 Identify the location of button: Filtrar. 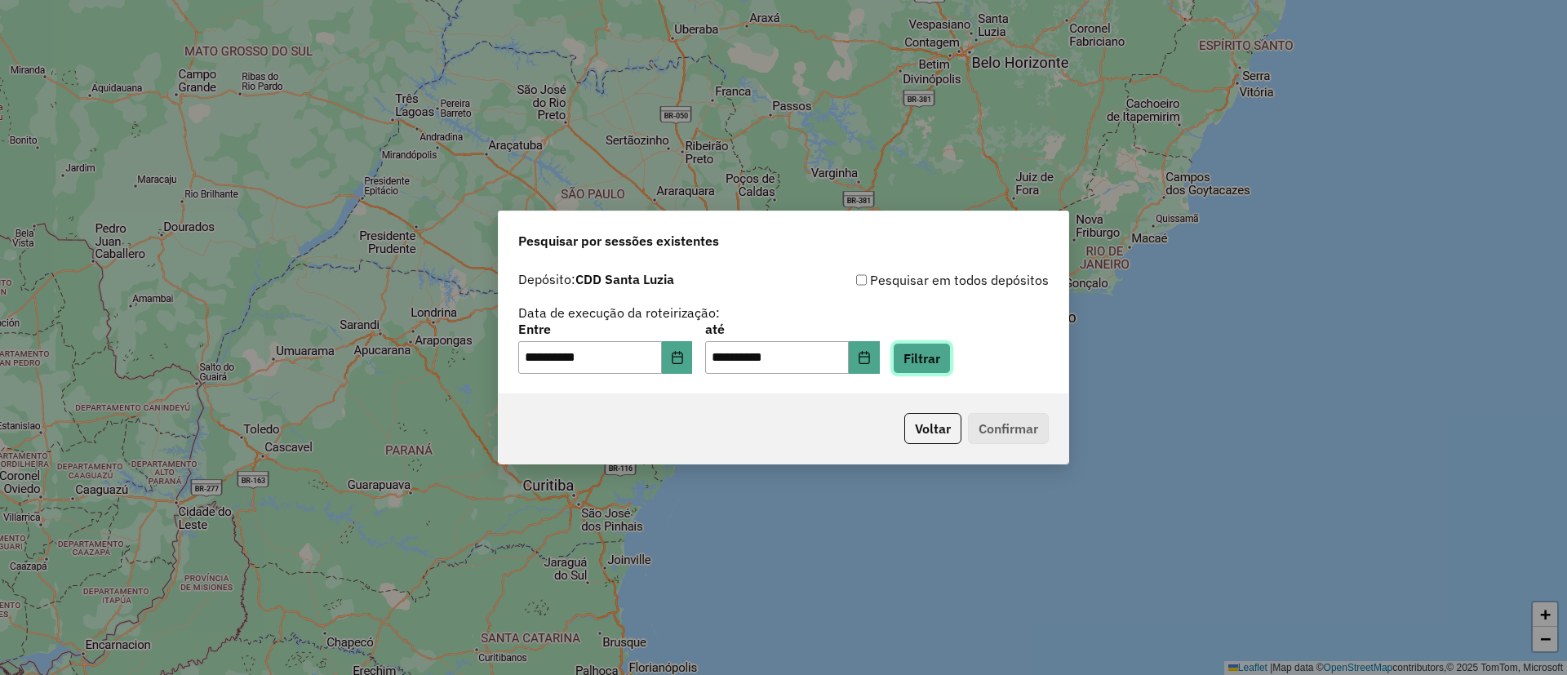
(921, 358).